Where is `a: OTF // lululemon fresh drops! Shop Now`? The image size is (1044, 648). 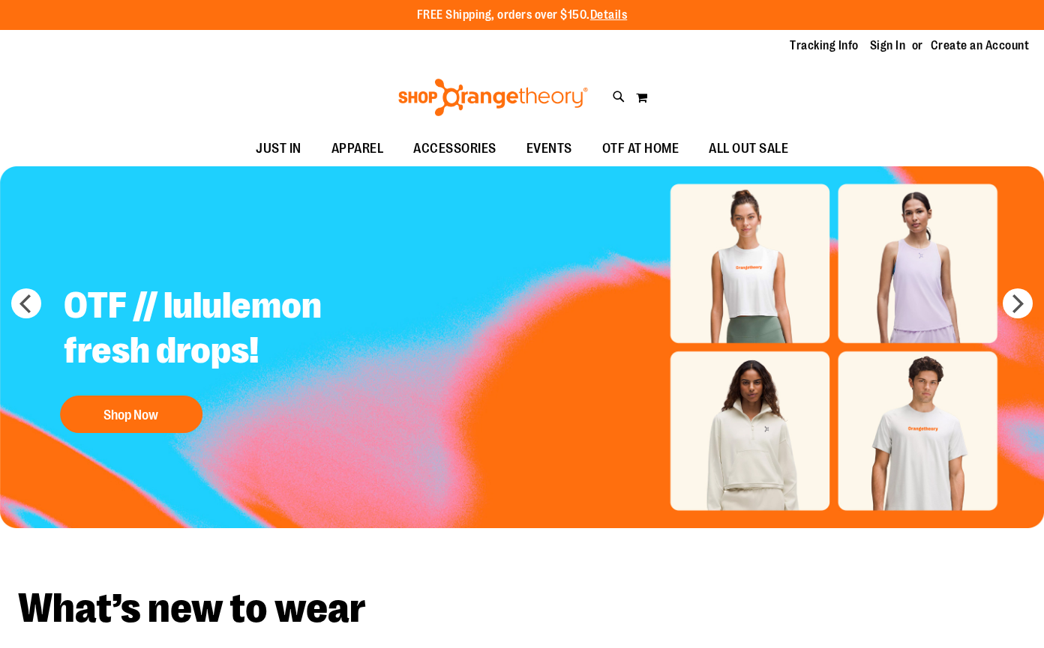
a: OTF // lululemon fresh drops! Shop Now is located at coordinates (238, 356).